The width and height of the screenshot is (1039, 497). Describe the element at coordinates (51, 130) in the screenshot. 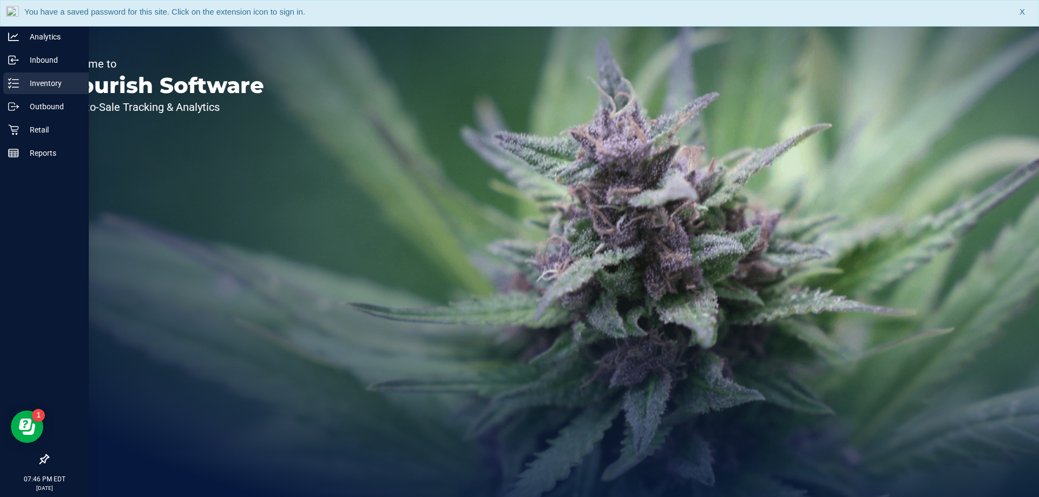

I see `p: Retail` at that location.